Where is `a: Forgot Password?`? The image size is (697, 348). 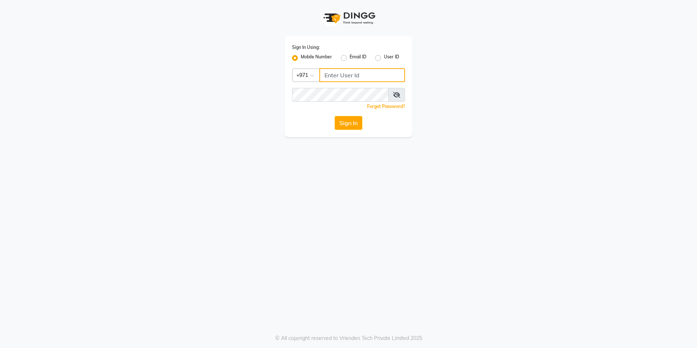 a: Forgot Password? is located at coordinates (386, 106).